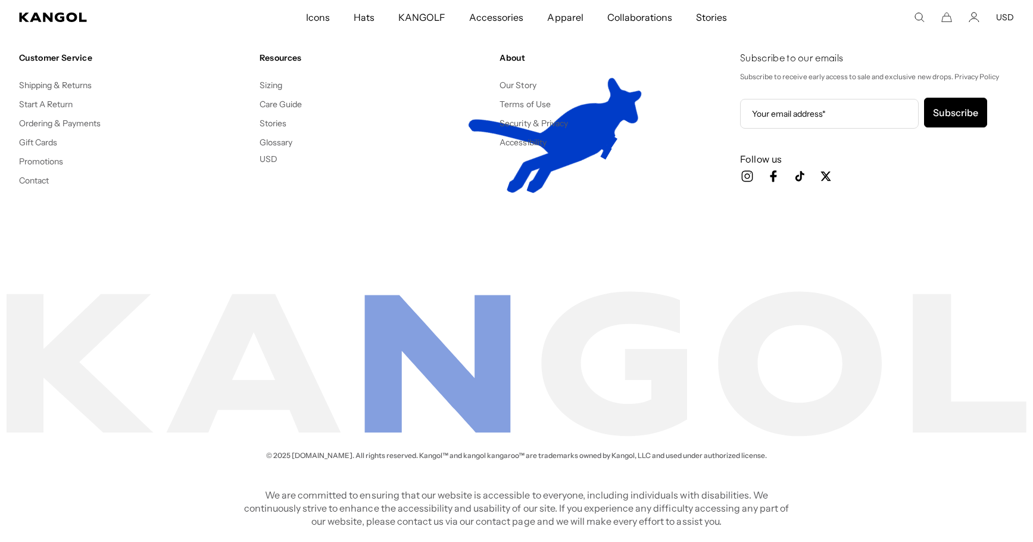 The image size is (1033, 542). Describe the element at coordinates (271, 85) in the screenshot. I see `a: Sizing` at that location.